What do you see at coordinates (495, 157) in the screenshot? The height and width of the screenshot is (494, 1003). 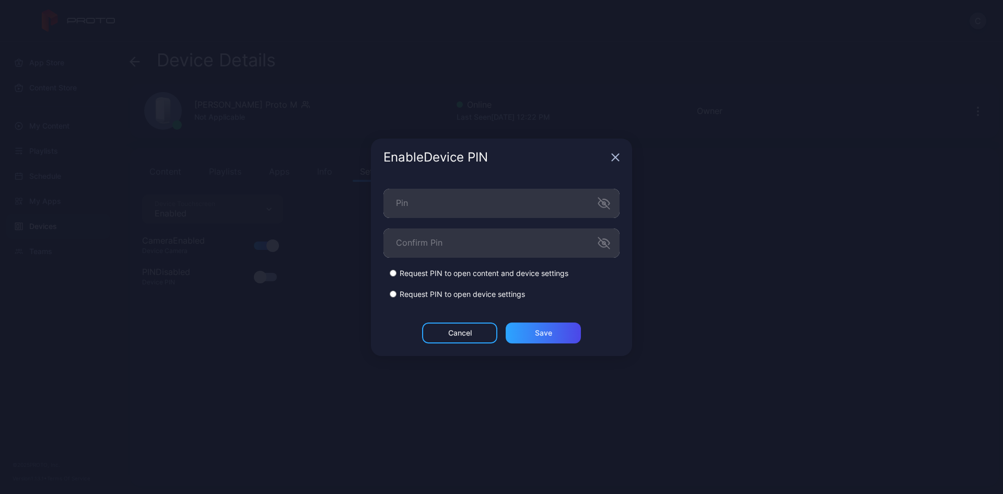 I see `div: Enable Device PIN` at bounding box center [495, 157].